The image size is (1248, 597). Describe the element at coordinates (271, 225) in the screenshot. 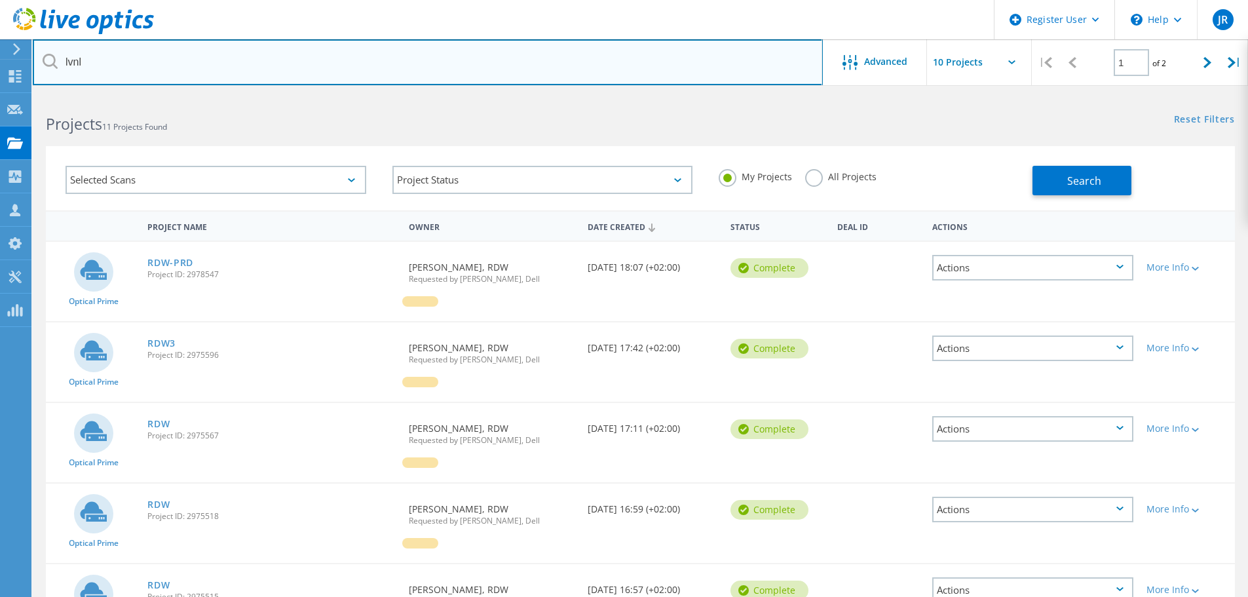

I see `div: Project Name` at that location.